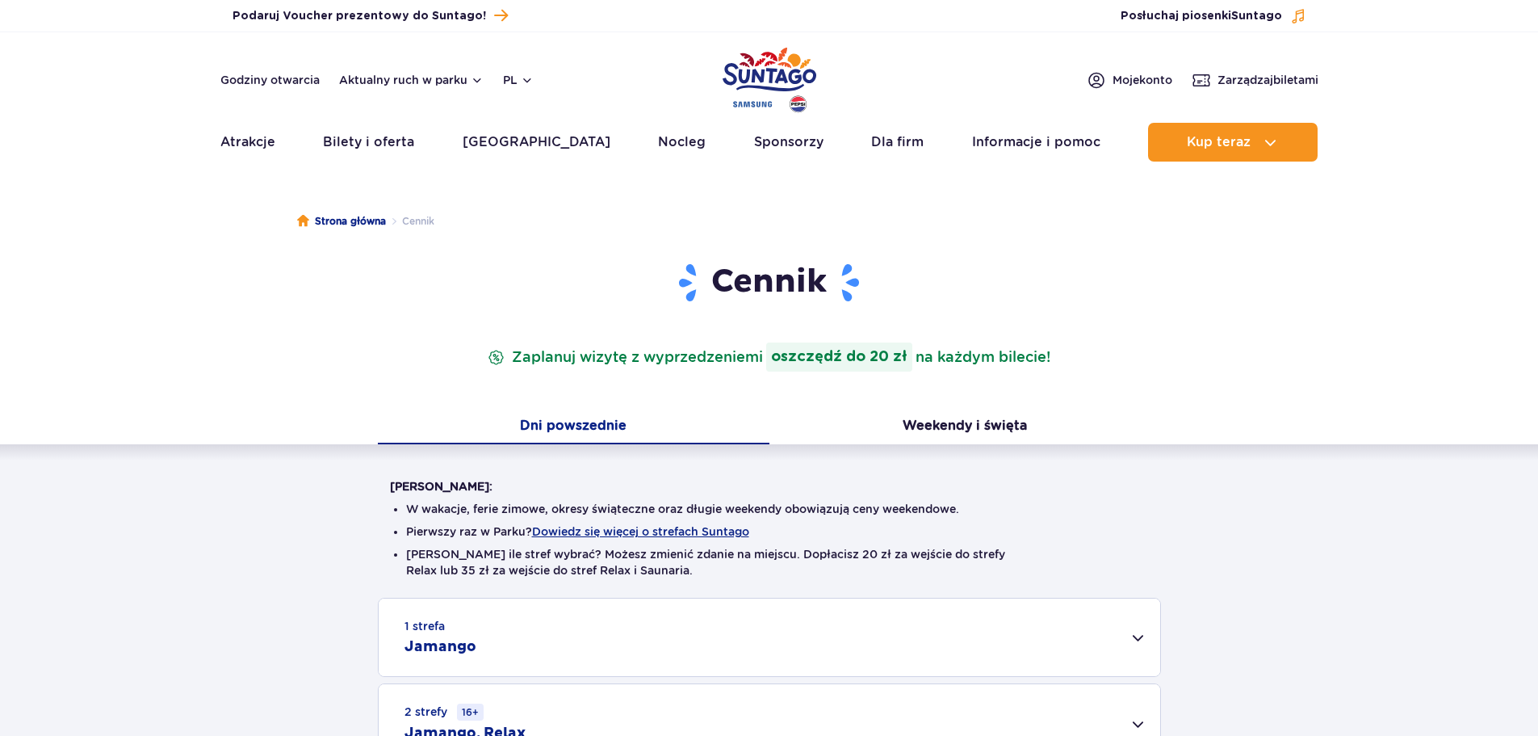  Describe the element at coordinates (789, 142) in the screenshot. I see `a: Sponsorzy` at that location.